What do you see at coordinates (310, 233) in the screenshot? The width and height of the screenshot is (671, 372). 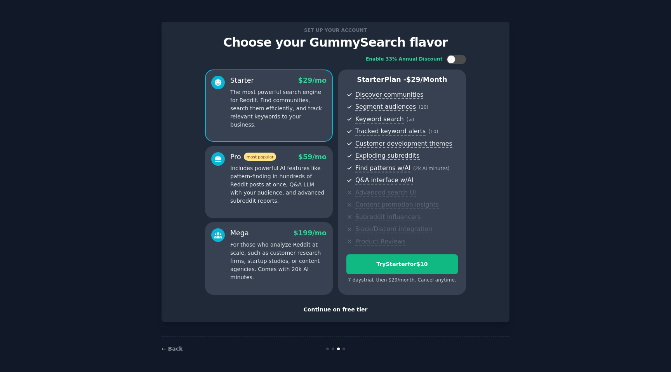 I see `span: $ 199 /mo` at bounding box center [310, 233].